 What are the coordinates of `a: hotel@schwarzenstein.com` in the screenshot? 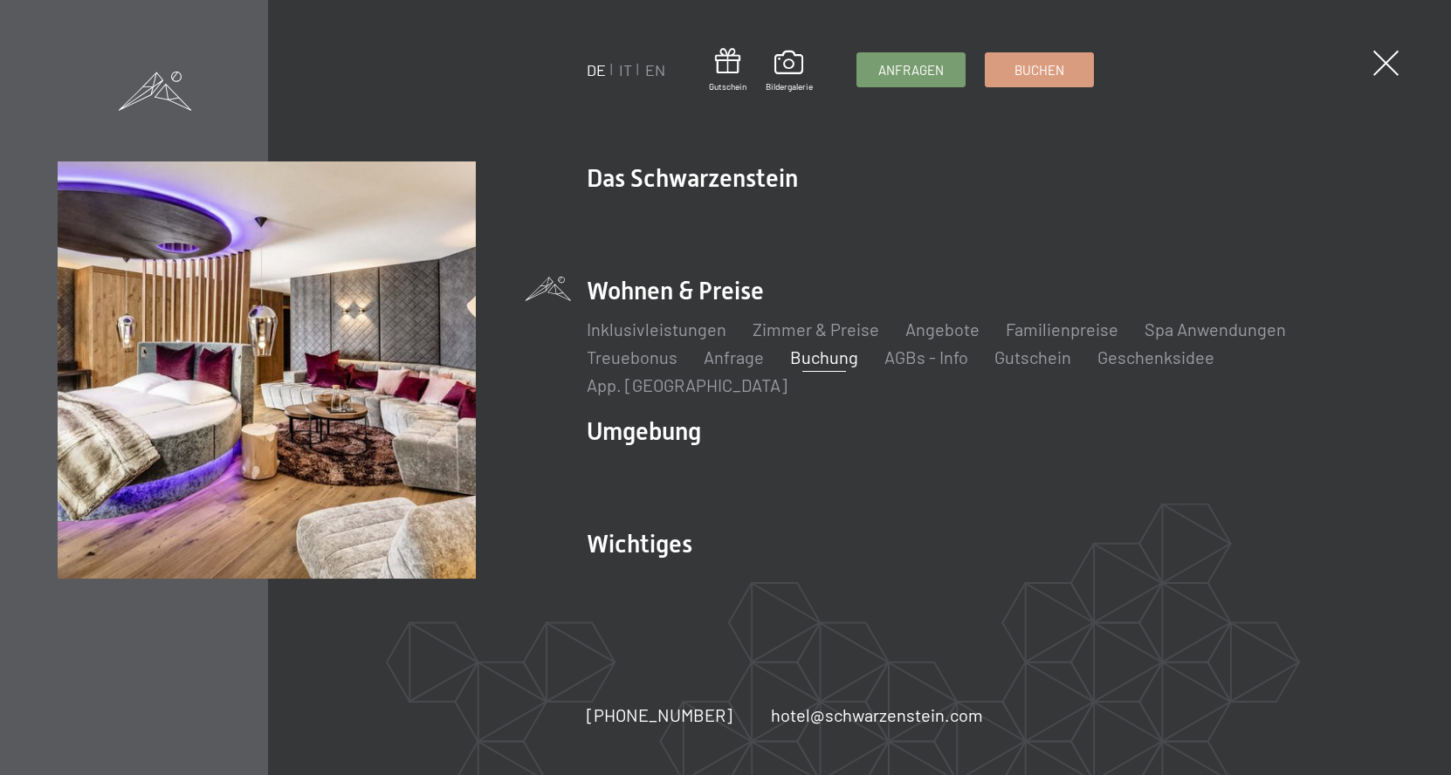 It's located at (876, 715).